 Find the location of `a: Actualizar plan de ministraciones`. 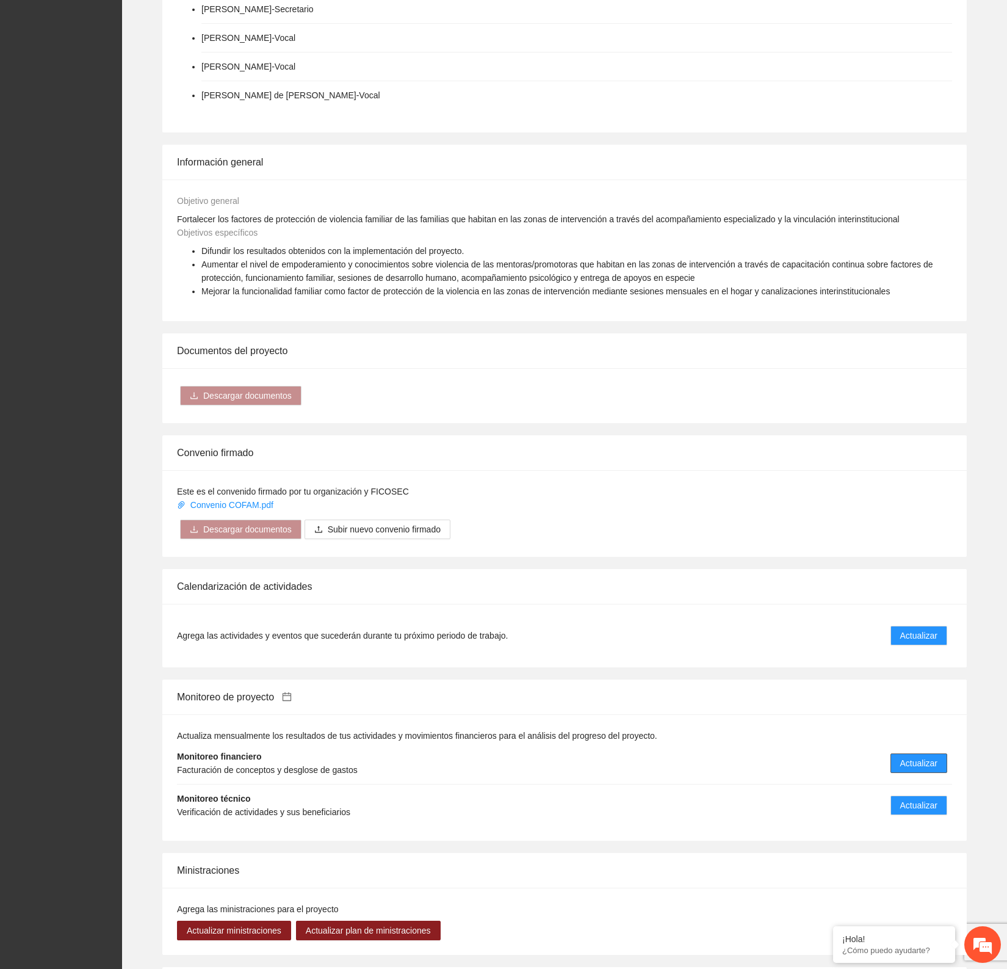

a: Actualizar plan de ministraciones is located at coordinates (368, 930).